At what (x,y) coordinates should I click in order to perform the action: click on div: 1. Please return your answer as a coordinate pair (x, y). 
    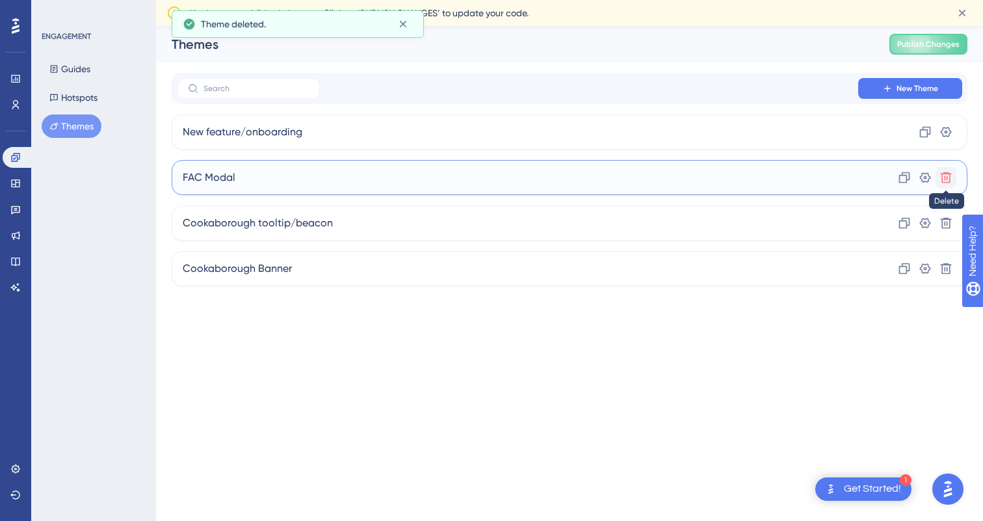
    Looking at the image, I should click on (906, 480).